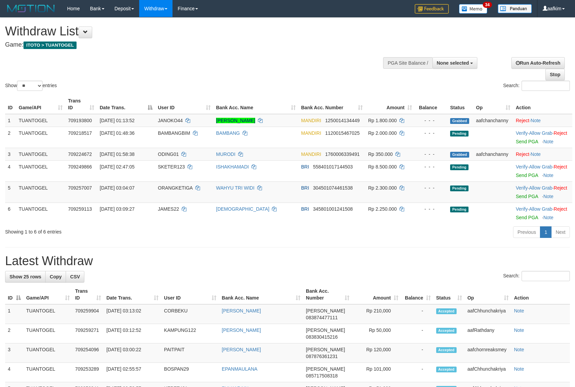  Describe the element at coordinates (488, 314) in the screenshot. I see `td: aafChhunchakriya` at that location.